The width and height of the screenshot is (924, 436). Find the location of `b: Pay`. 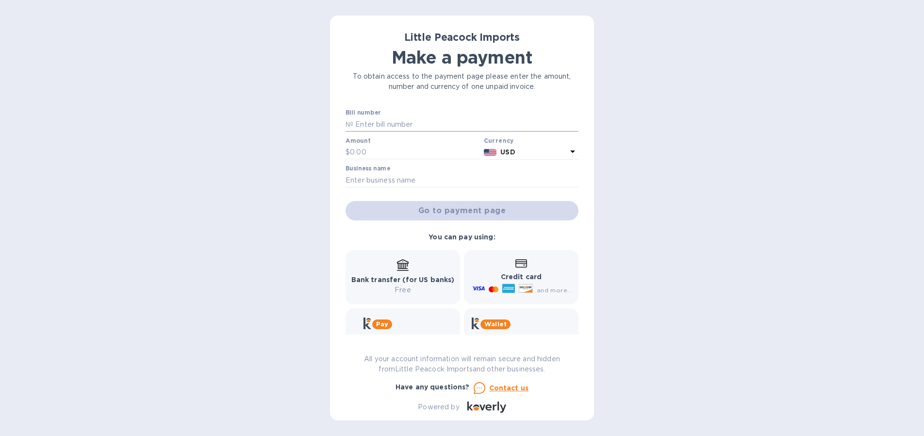

b: Pay is located at coordinates (382, 324).